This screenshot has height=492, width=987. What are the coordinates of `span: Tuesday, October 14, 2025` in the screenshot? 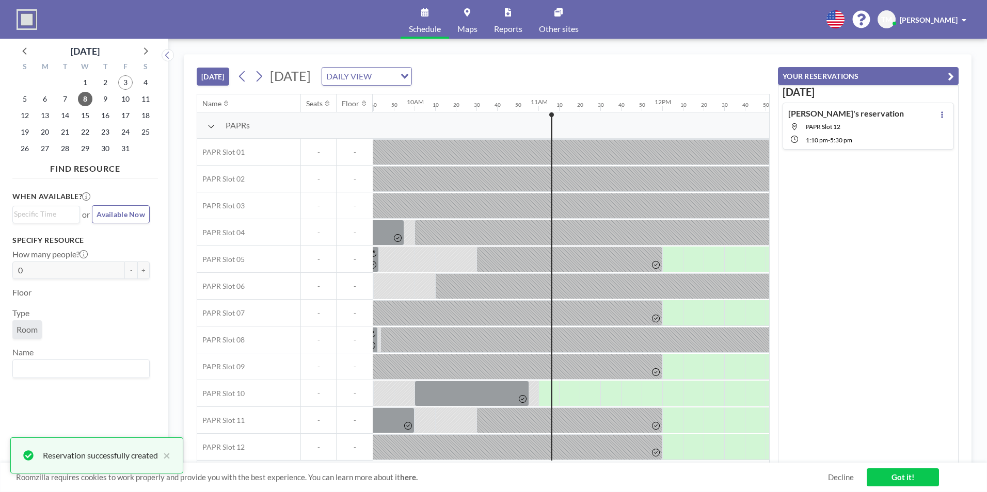 It's located at (65, 116).